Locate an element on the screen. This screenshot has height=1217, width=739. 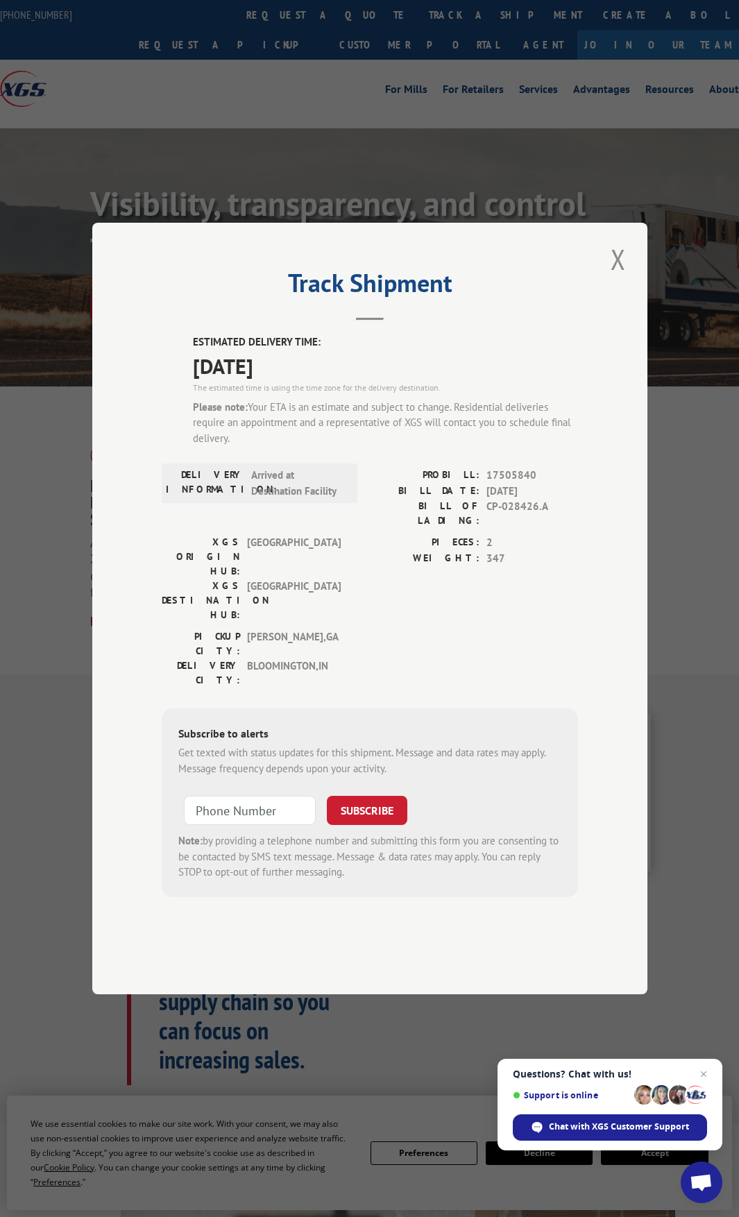
label: PICKUP CITY: is located at coordinates (201, 644).